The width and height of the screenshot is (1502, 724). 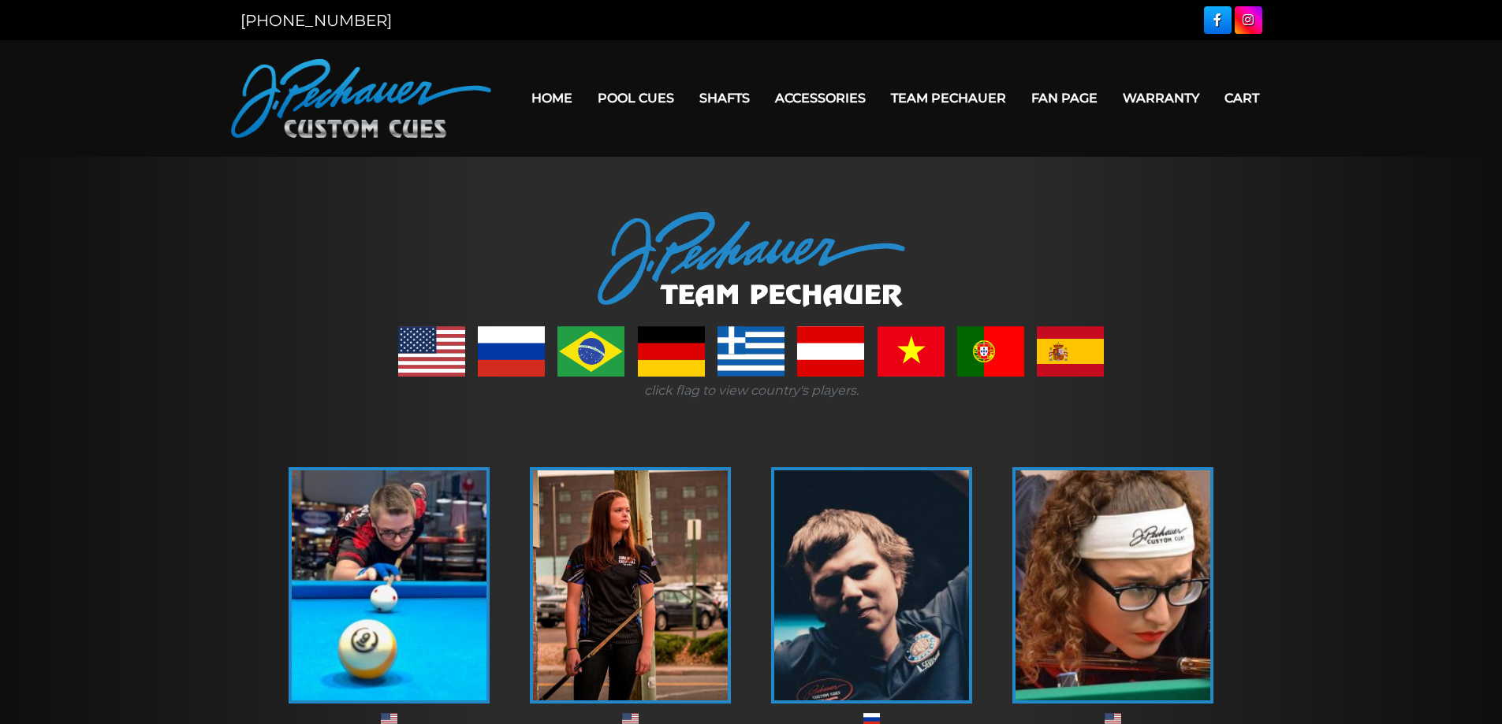 I want to click on a: Team Pechauer, so click(x=948, y=98).